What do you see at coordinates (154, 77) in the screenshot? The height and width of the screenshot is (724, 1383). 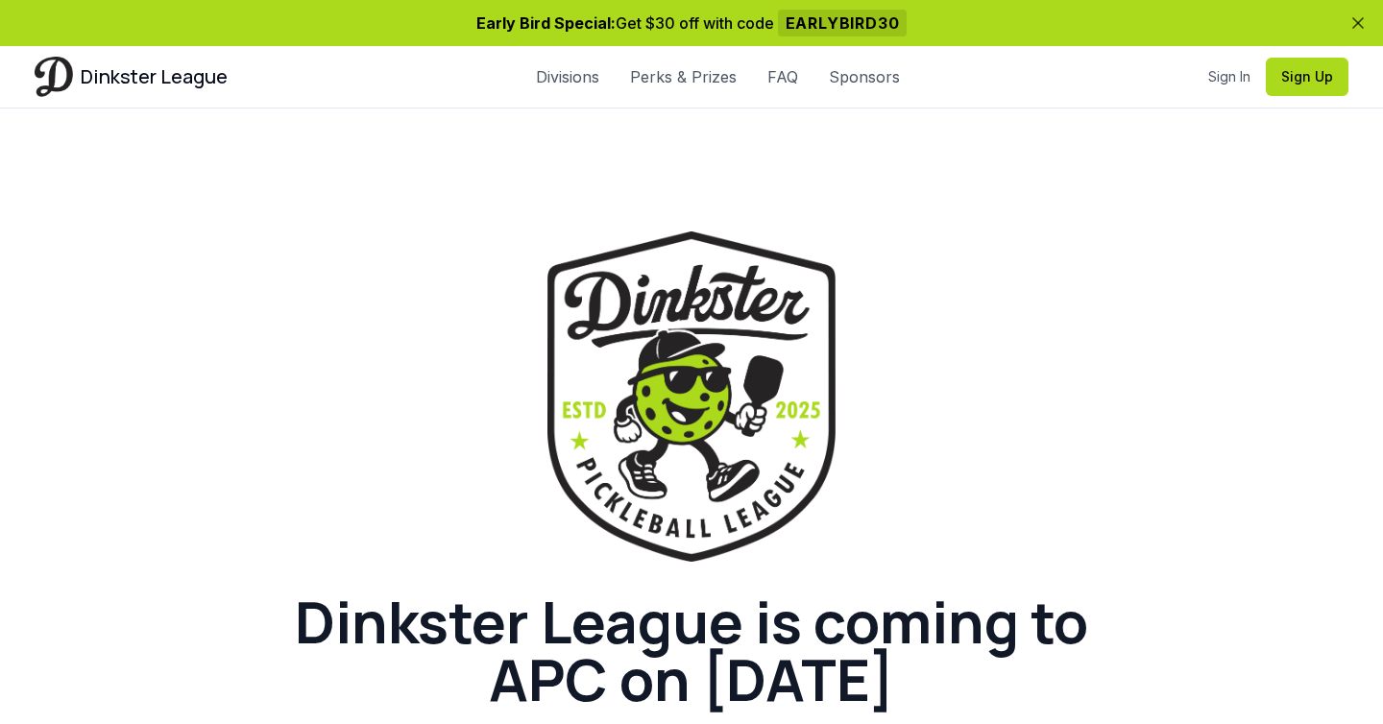 I see `span: Dinkster League` at bounding box center [154, 77].